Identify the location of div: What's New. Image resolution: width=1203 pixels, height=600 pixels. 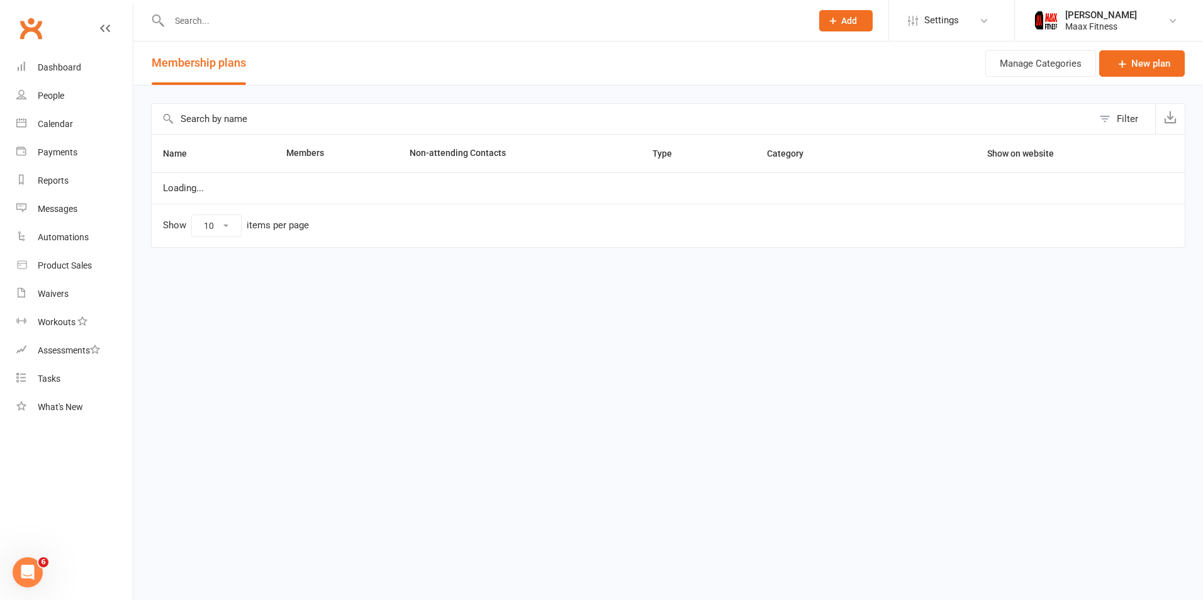
(60, 407).